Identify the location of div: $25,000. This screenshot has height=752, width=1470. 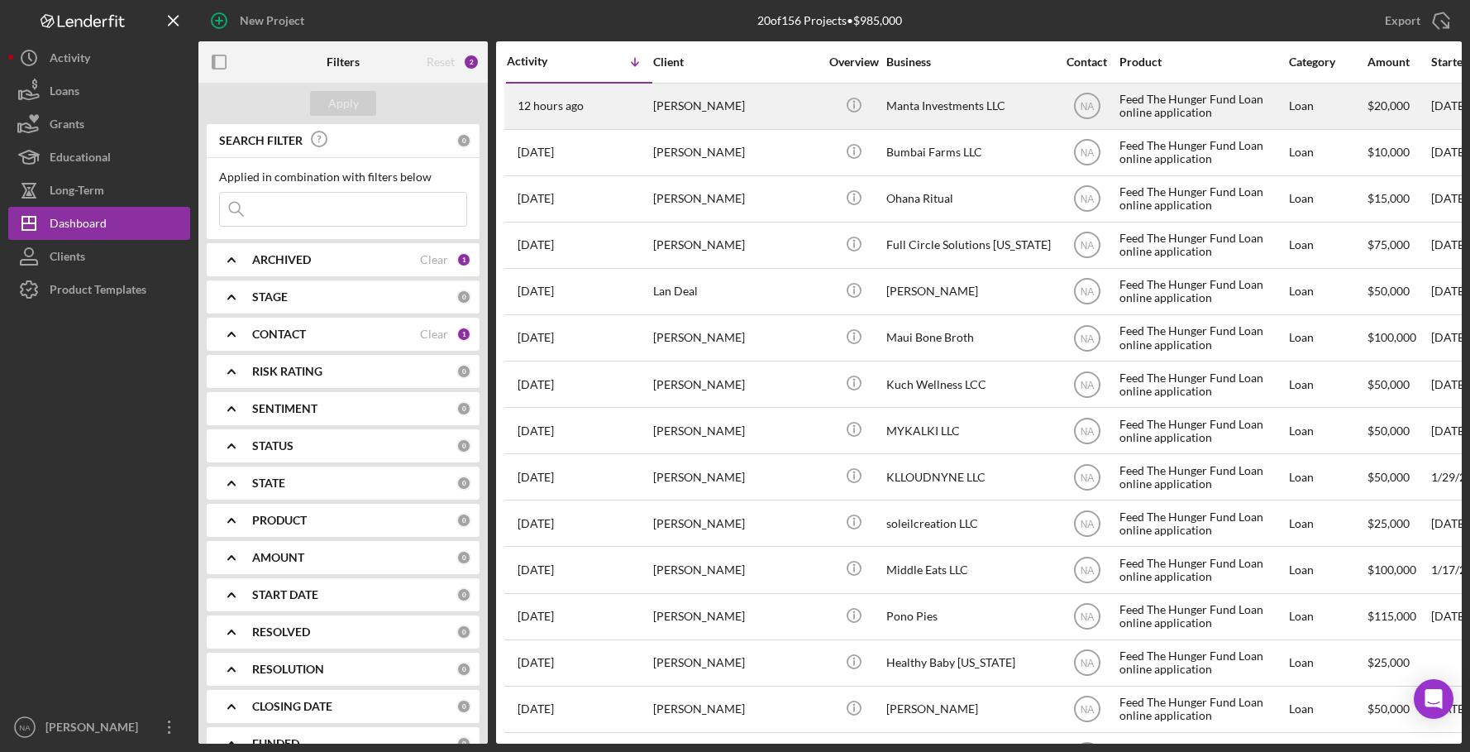
(1398, 523).